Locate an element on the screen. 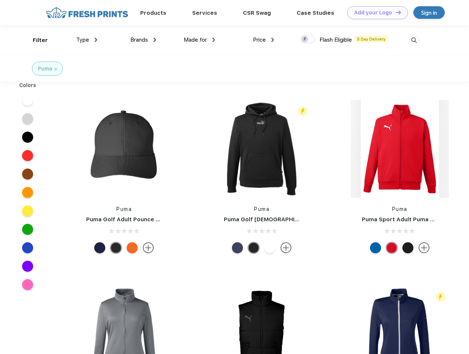  div: High Risk Red is located at coordinates (392, 248).